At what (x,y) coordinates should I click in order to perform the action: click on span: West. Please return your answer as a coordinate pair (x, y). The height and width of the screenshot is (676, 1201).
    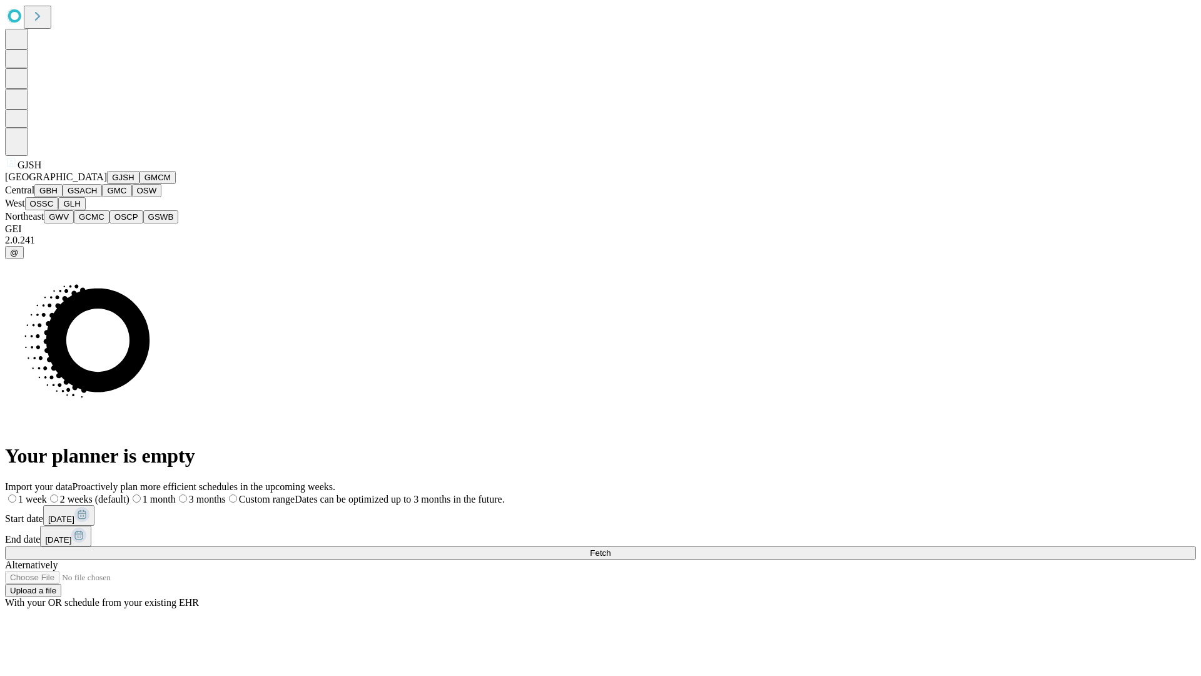
    Looking at the image, I should click on (15, 203).